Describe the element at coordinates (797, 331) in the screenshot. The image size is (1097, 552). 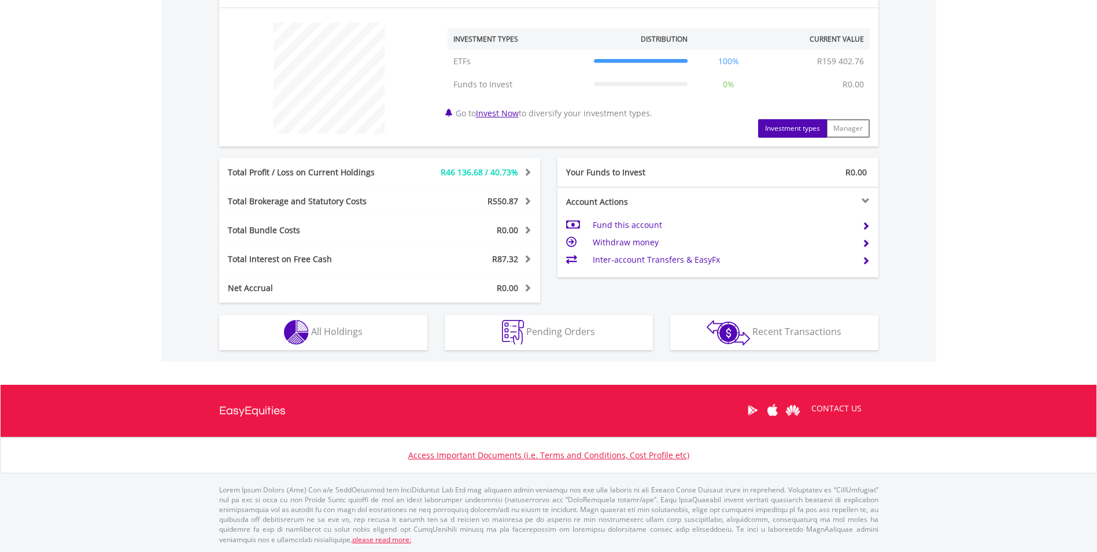
I see `span: Recent Transactions` at that location.